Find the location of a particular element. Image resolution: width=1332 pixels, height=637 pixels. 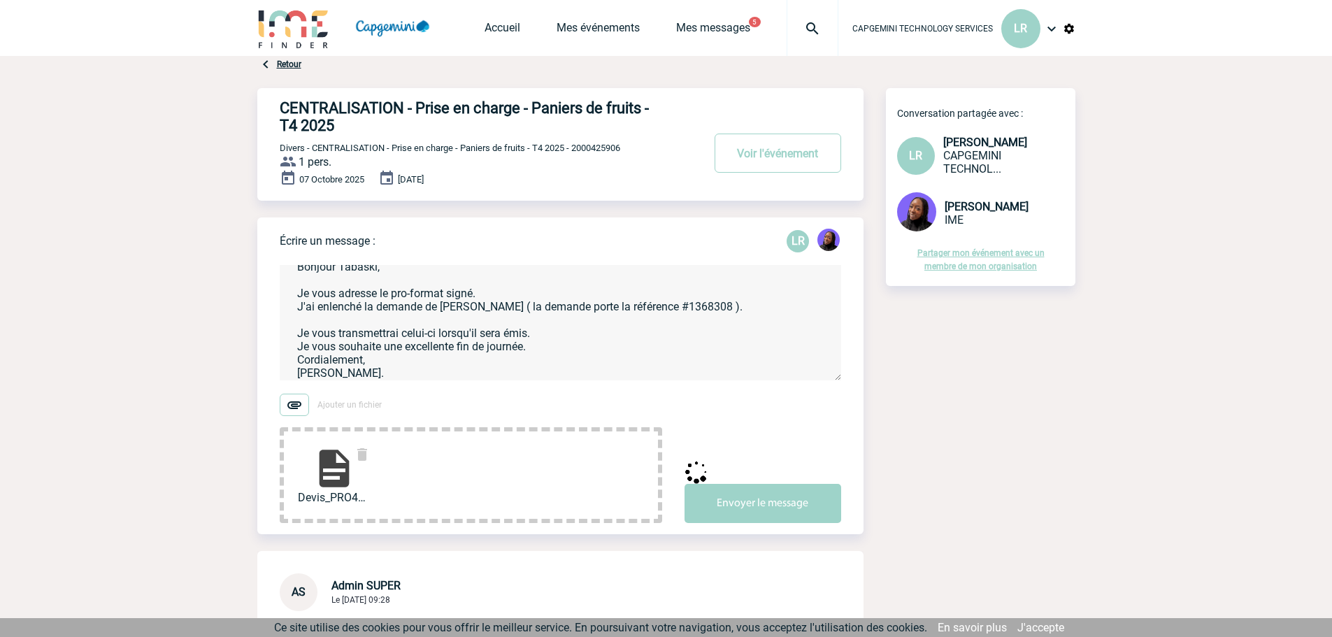

img: IME-Finder is located at coordinates (294, 28).